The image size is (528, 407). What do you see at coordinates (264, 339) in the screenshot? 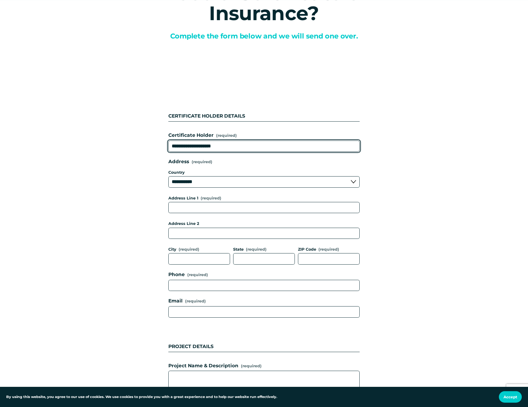
I see `div: PROJECT DETAILS` at bounding box center [264, 339].